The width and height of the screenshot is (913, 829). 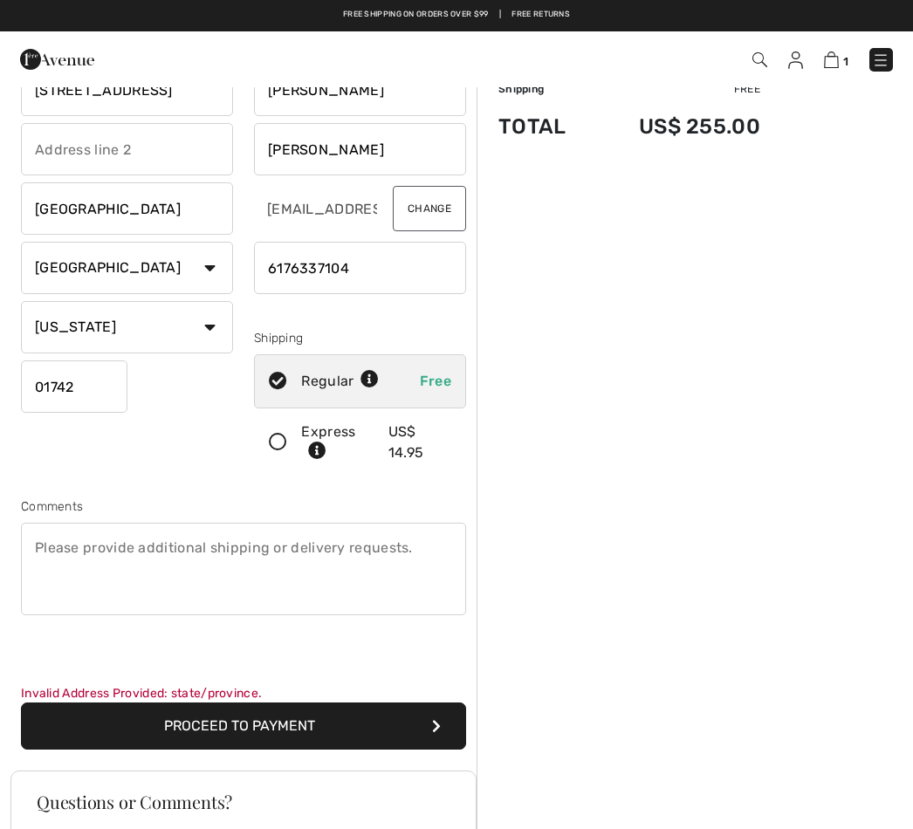 I want to click on a: 1ère Avenue, so click(x=57, y=58).